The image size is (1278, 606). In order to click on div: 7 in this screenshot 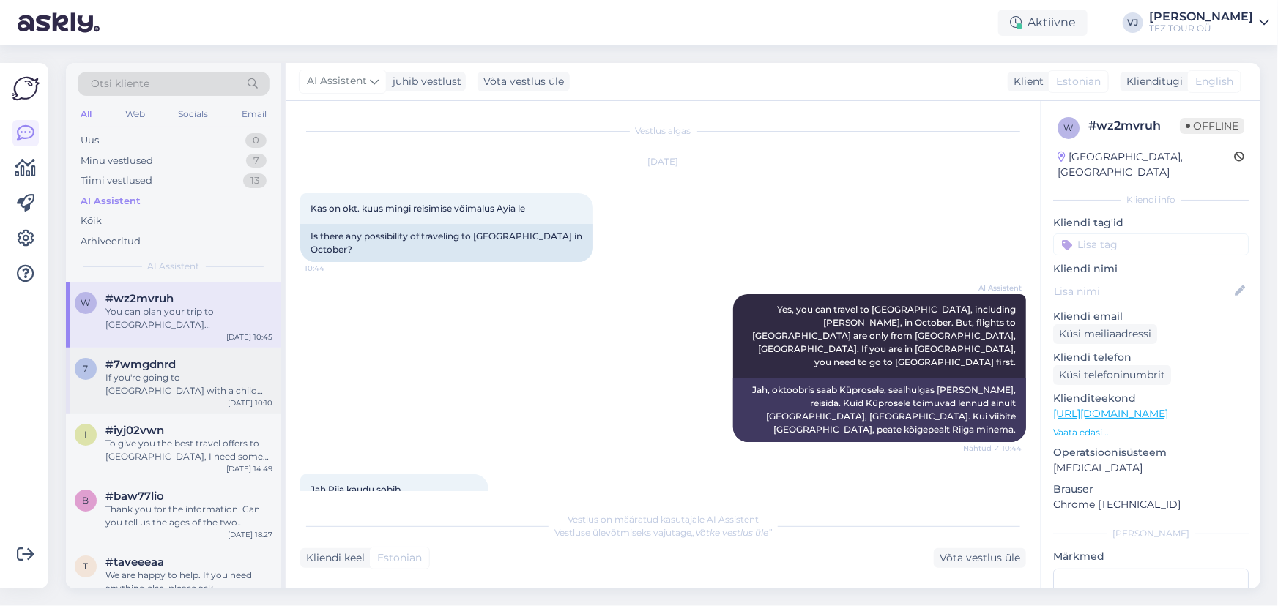, I will do `click(256, 161)`.